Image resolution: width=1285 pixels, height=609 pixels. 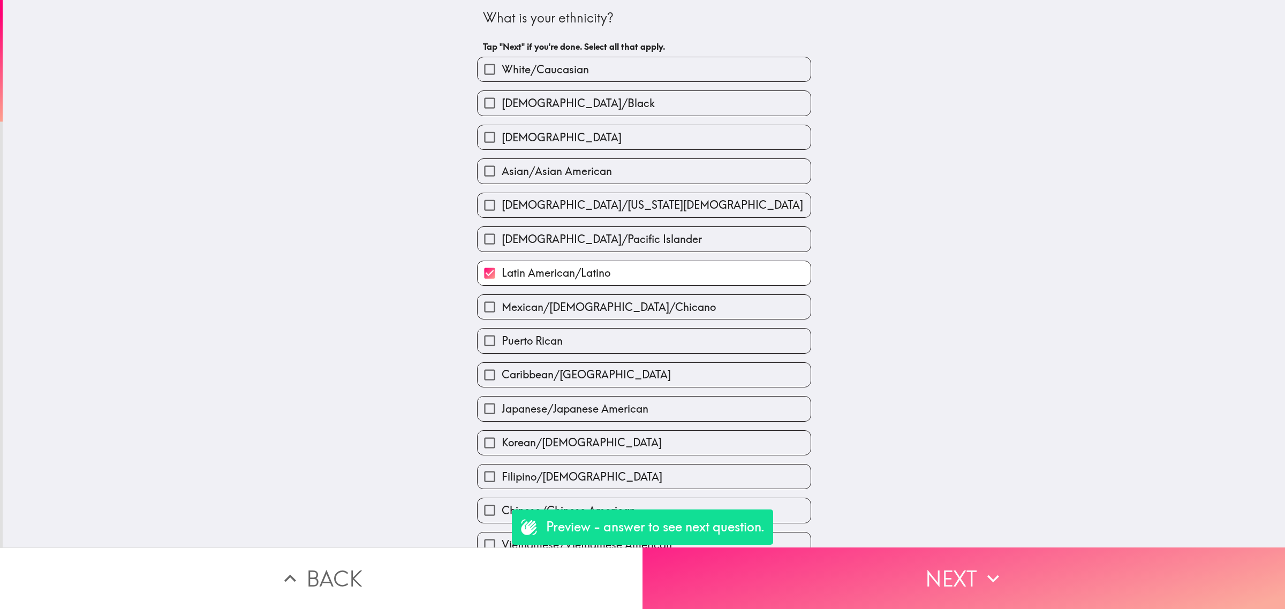 What do you see at coordinates (545, 70) in the screenshot?
I see `span: White/Caucasian` at bounding box center [545, 70].